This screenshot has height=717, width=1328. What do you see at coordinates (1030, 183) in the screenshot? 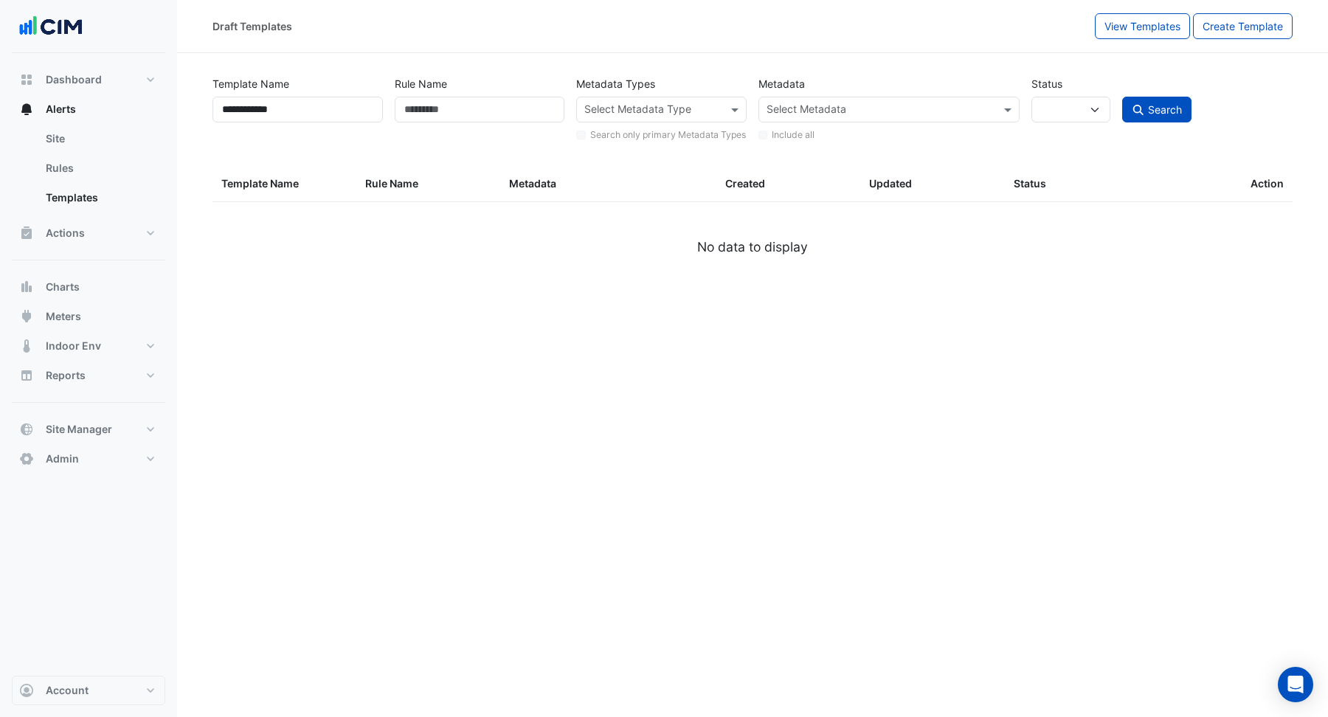
I see `span: Status` at bounding box center [1030, 183].